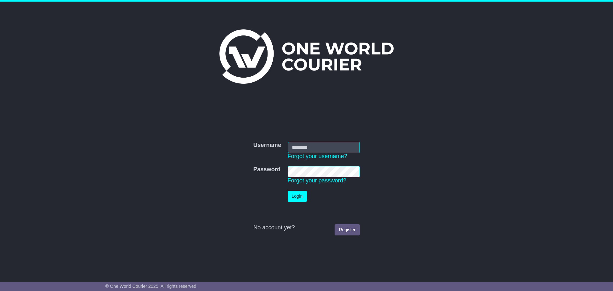 The image size is (613, 291). Describe the element at coordinates (151, 286) in the screenshot. I see `span: © One World Courier 2025. All rights reserved.` at that location.